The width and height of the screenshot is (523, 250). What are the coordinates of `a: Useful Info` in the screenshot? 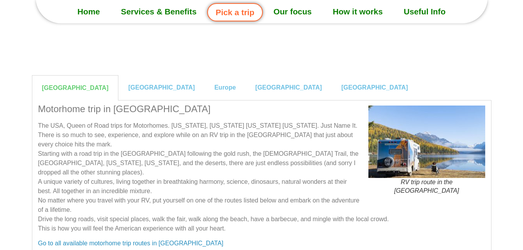 It's located at (425, 12).